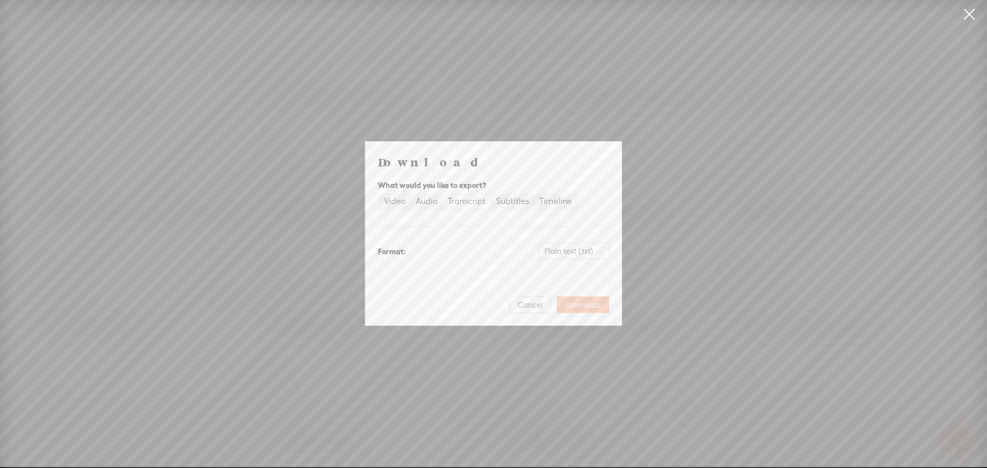 This screenshot has height=468, width=987. What do you see at coordinates (467, 201) in the screenshot?
I see `div: Transcript` at bounding box center [467, 201].